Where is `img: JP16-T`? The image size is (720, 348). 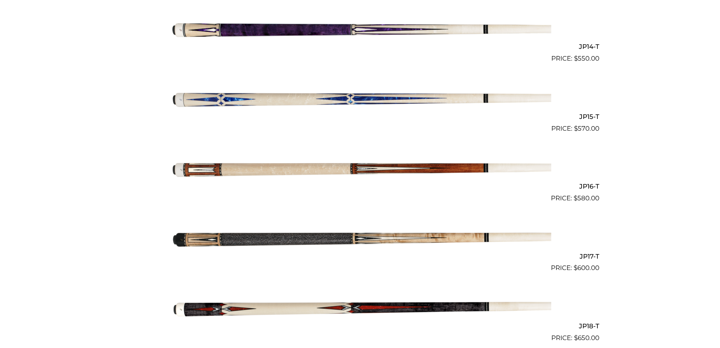 img: JP16-T is located at coordinates (360, 168).